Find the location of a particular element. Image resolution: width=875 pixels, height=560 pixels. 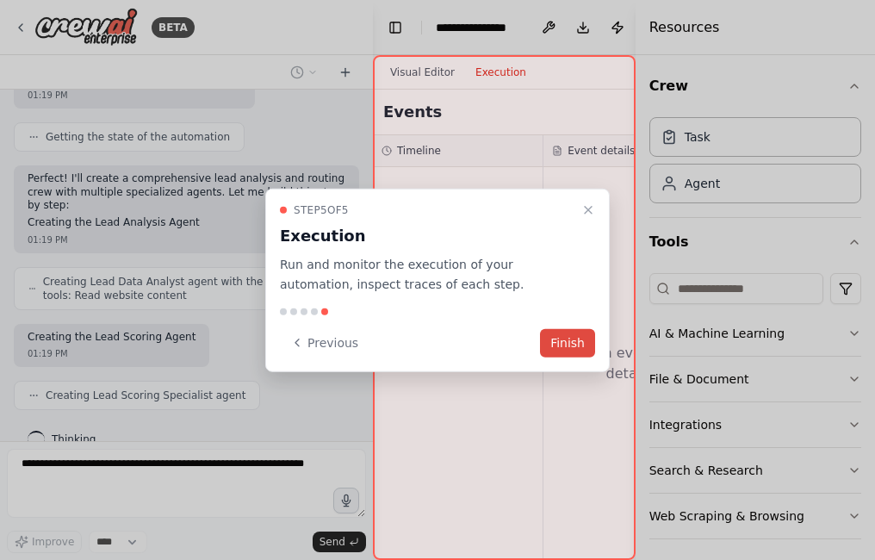

span: Step 5 of 5 is located at coordinates (321, 210).